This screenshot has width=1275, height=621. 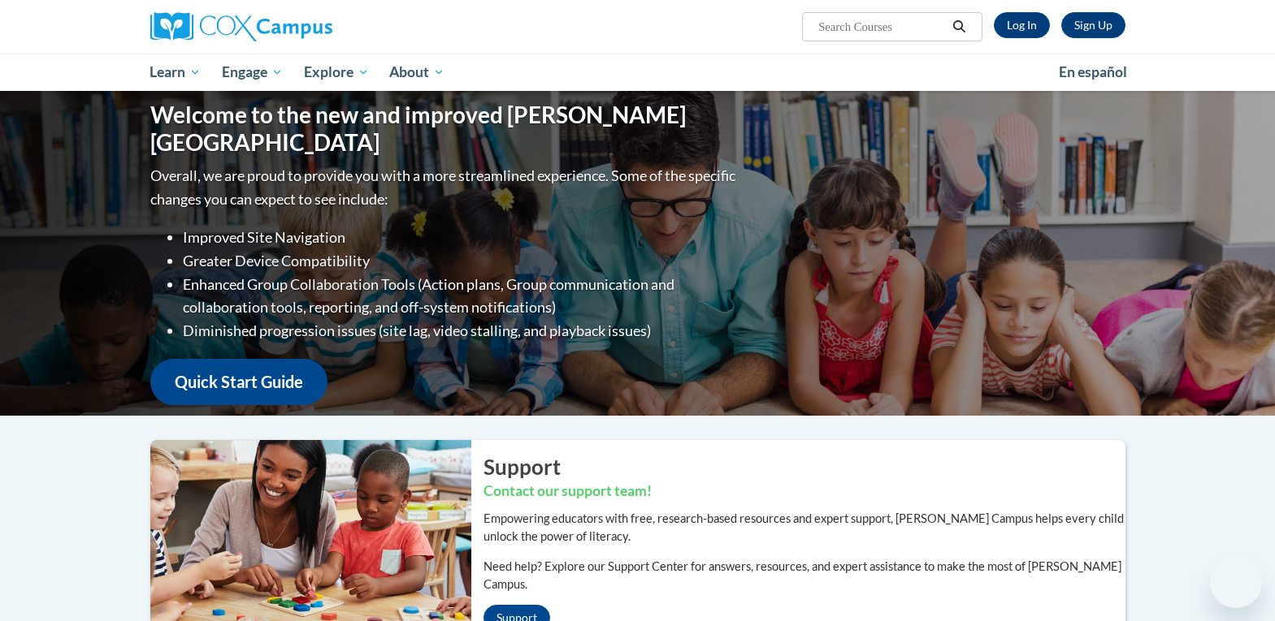 I want to click on a: Learn, so click(x=175, y=72).